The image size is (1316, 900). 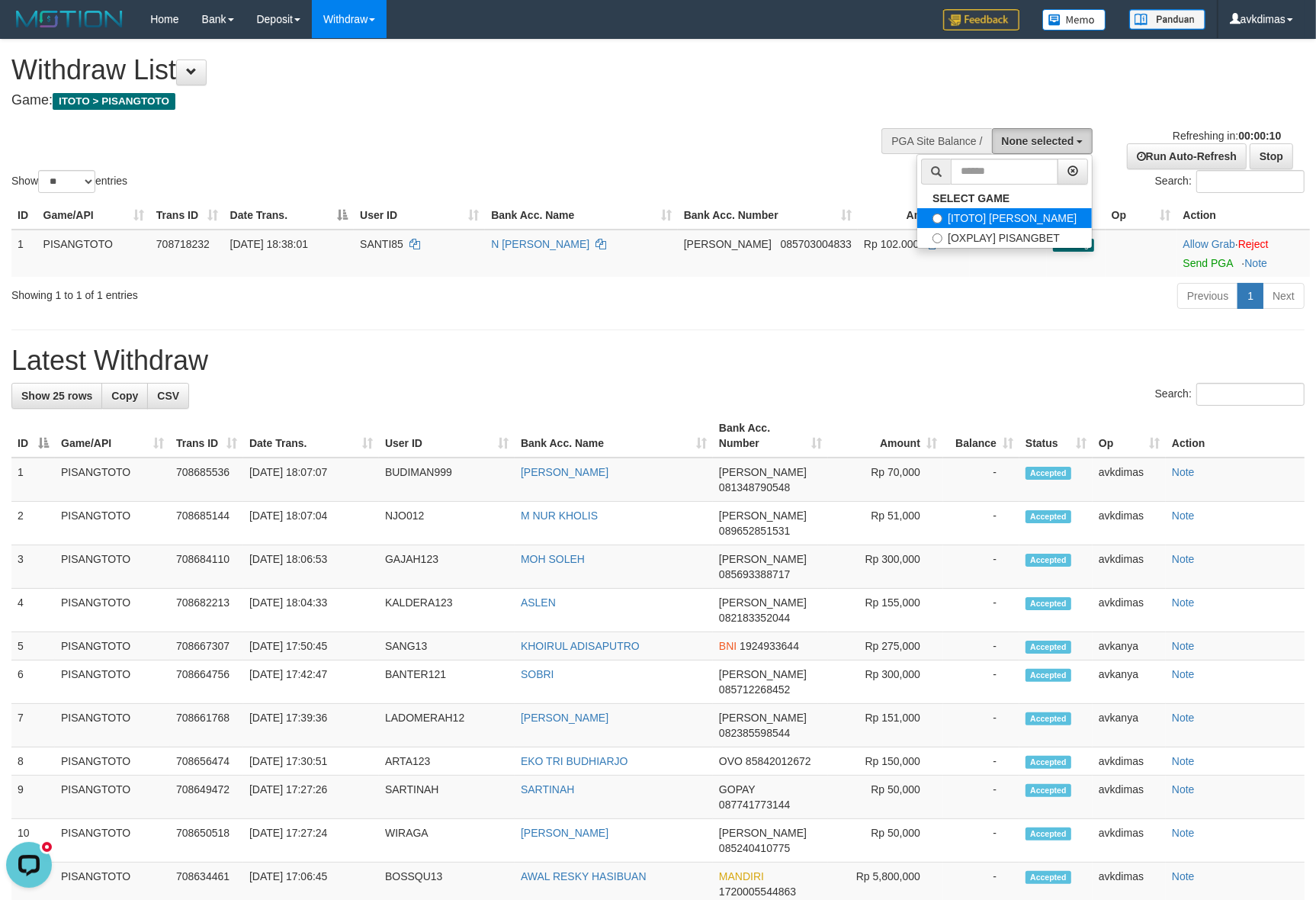 What do you see at coordinates (33, 436) in the screenshot?
I see `th: ID: activate to sort column descending` at bounding box center [33, 436].